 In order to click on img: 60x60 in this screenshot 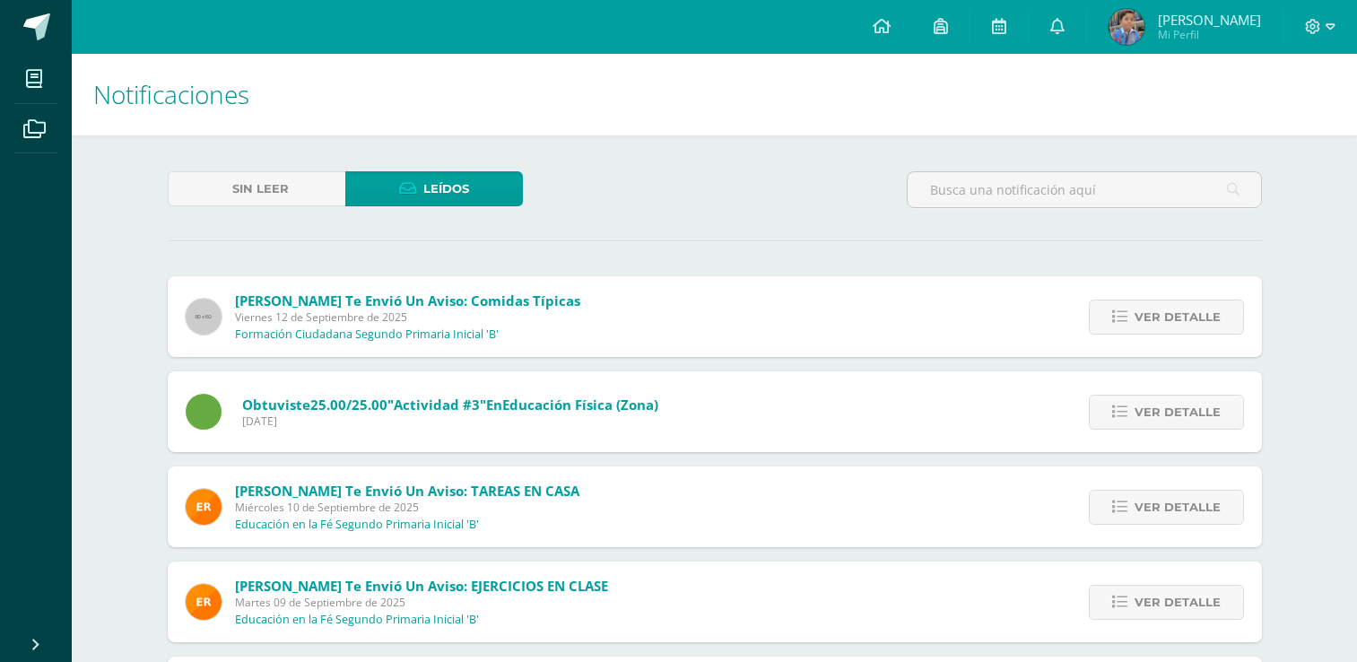, I will do `click(204, 317)`.